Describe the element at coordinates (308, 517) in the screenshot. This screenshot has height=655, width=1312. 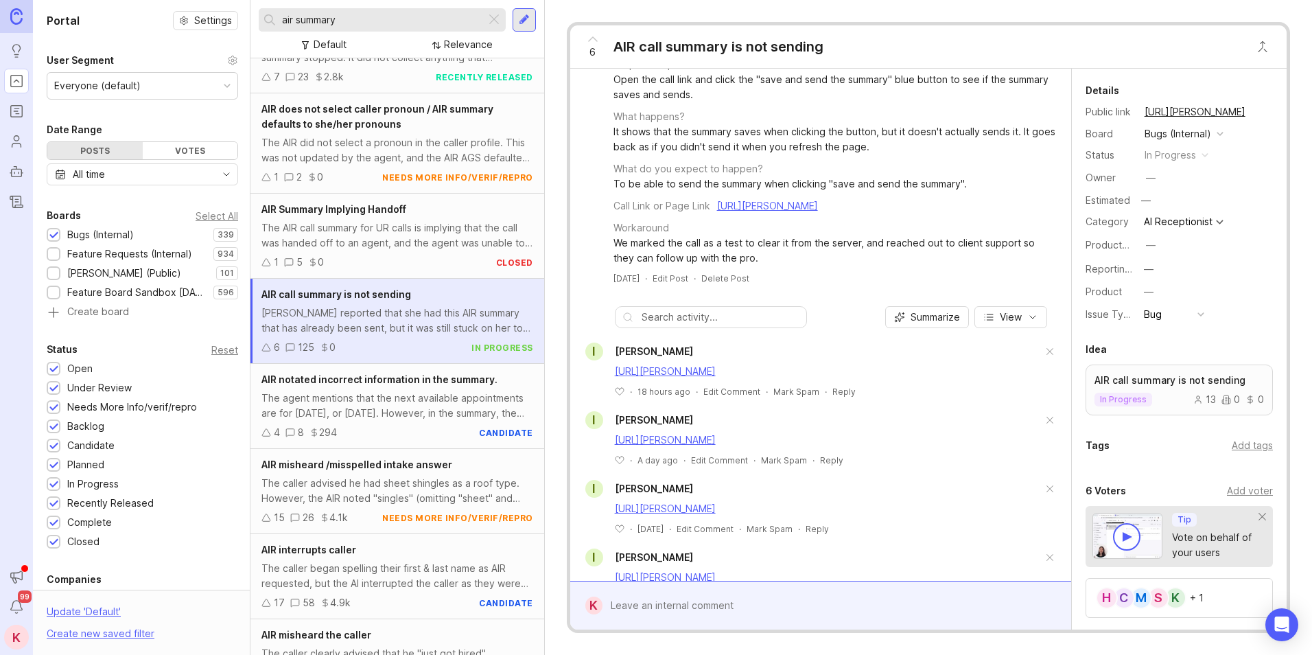
I see `div: 26` at that location.